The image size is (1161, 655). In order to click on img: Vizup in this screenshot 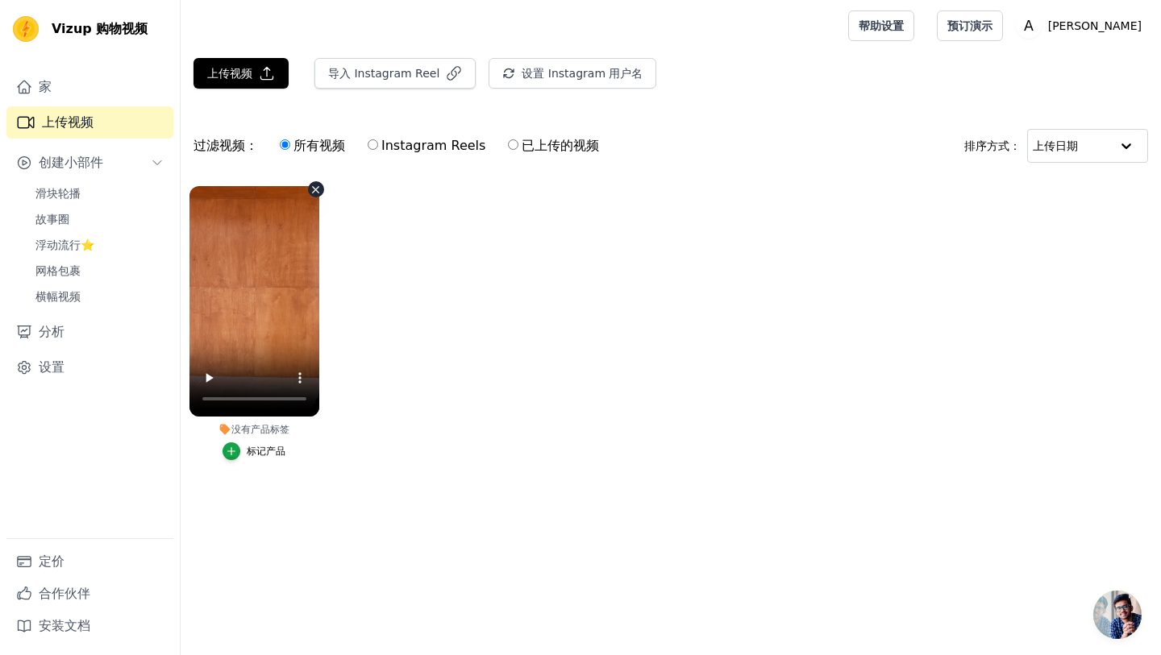, I will do `click(26, 29)`.